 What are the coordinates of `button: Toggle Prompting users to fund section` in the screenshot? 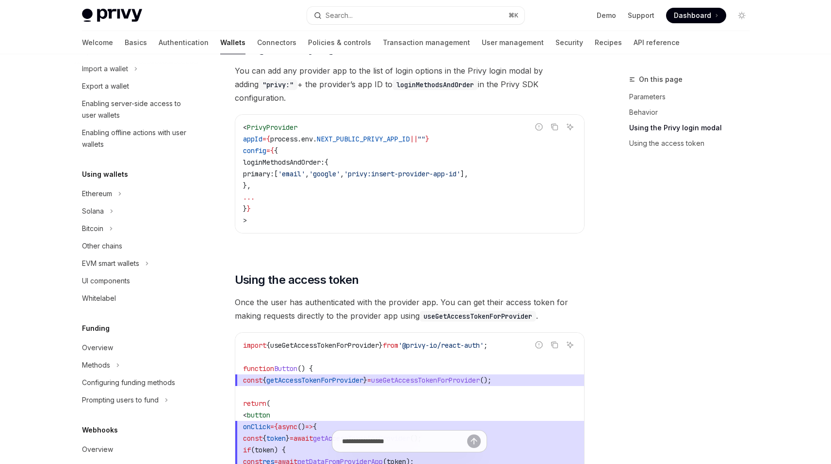 It's located at (136, 400).